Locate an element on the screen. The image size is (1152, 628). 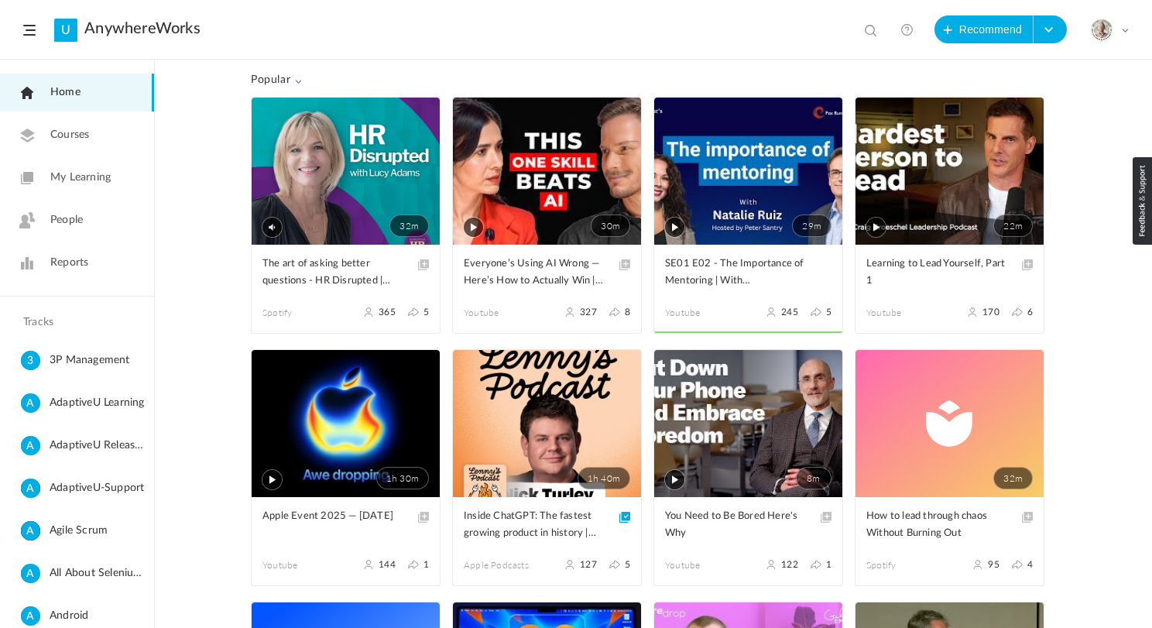
a: 30m is located at coordinates (546, 171).